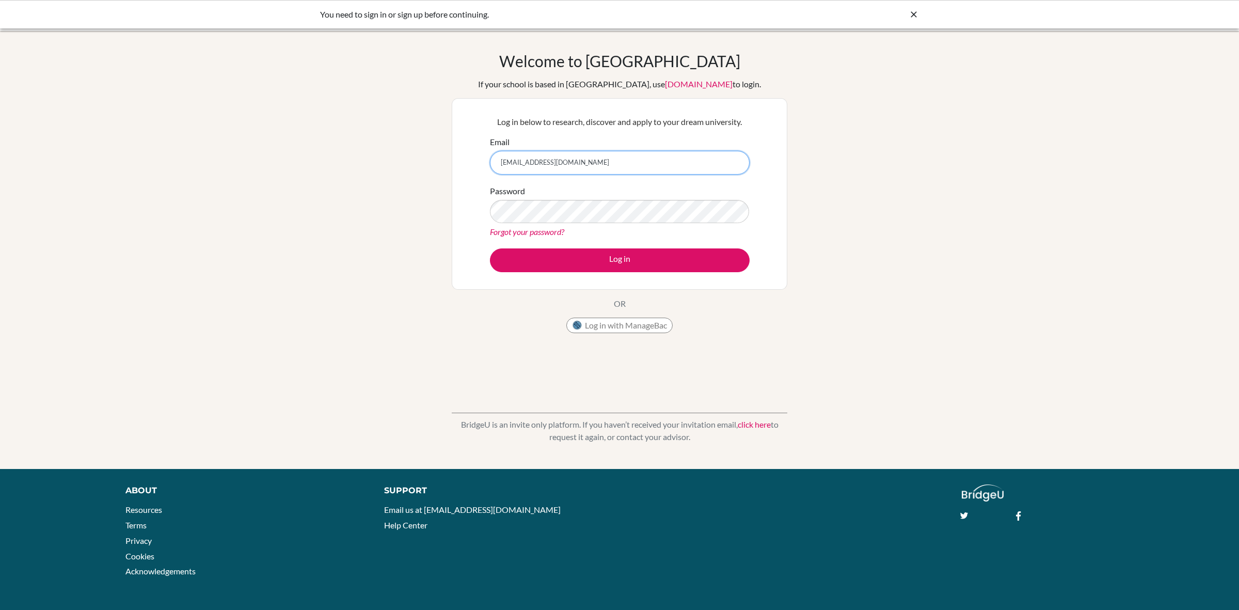 This screenshot has height=610, width=1239. What do you see at coordinates (243, 491) in the screenshot?
I see `div: About` at bounding box center [243, 491].